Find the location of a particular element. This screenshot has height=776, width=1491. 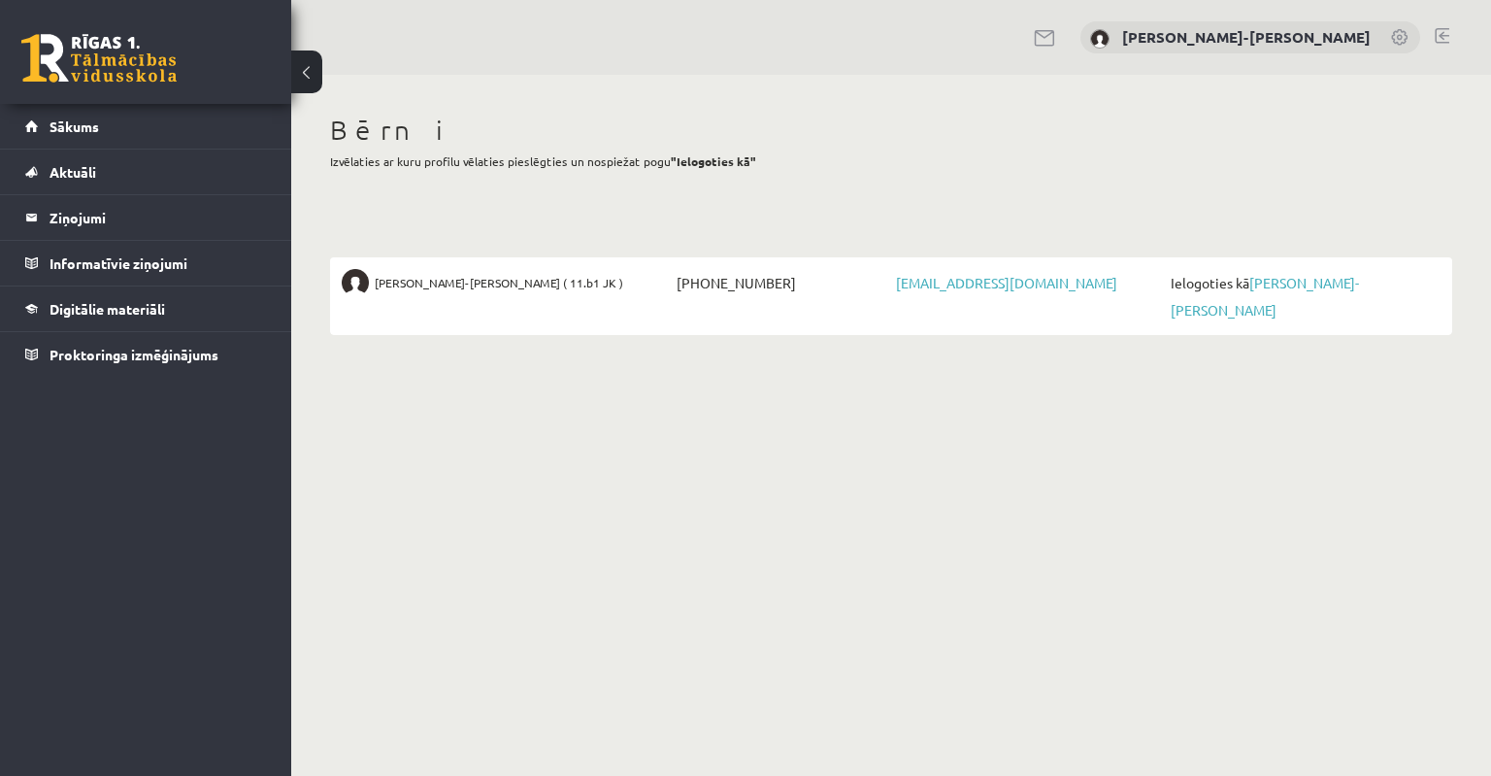

legend: Informatīvie ziņojumi is located at coordinates (158, 263).